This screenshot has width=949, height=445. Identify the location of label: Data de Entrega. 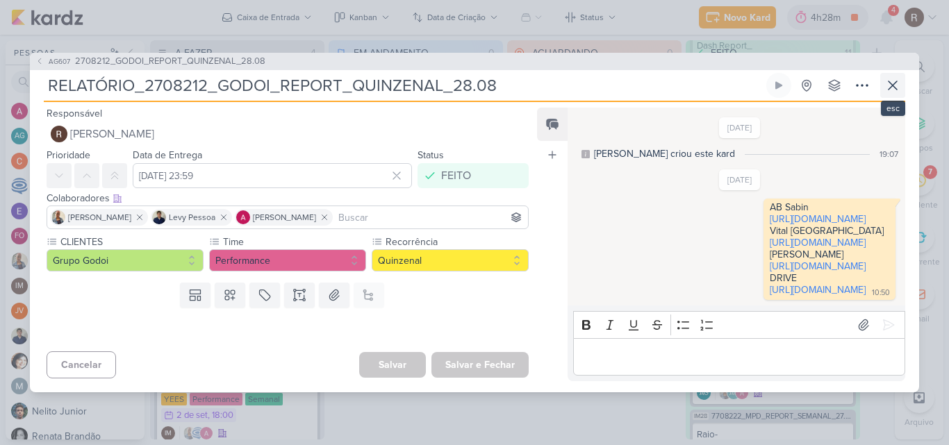
(167, 155).